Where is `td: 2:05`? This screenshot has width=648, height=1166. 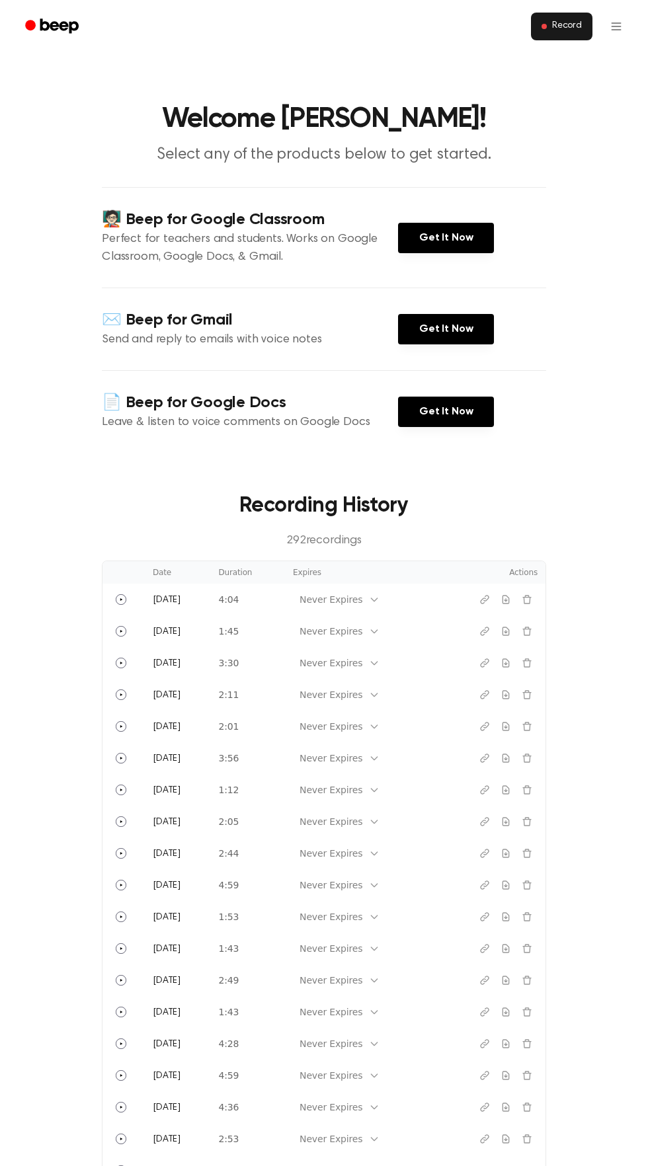
td: 2:05 is located at coordinates (247, 822).